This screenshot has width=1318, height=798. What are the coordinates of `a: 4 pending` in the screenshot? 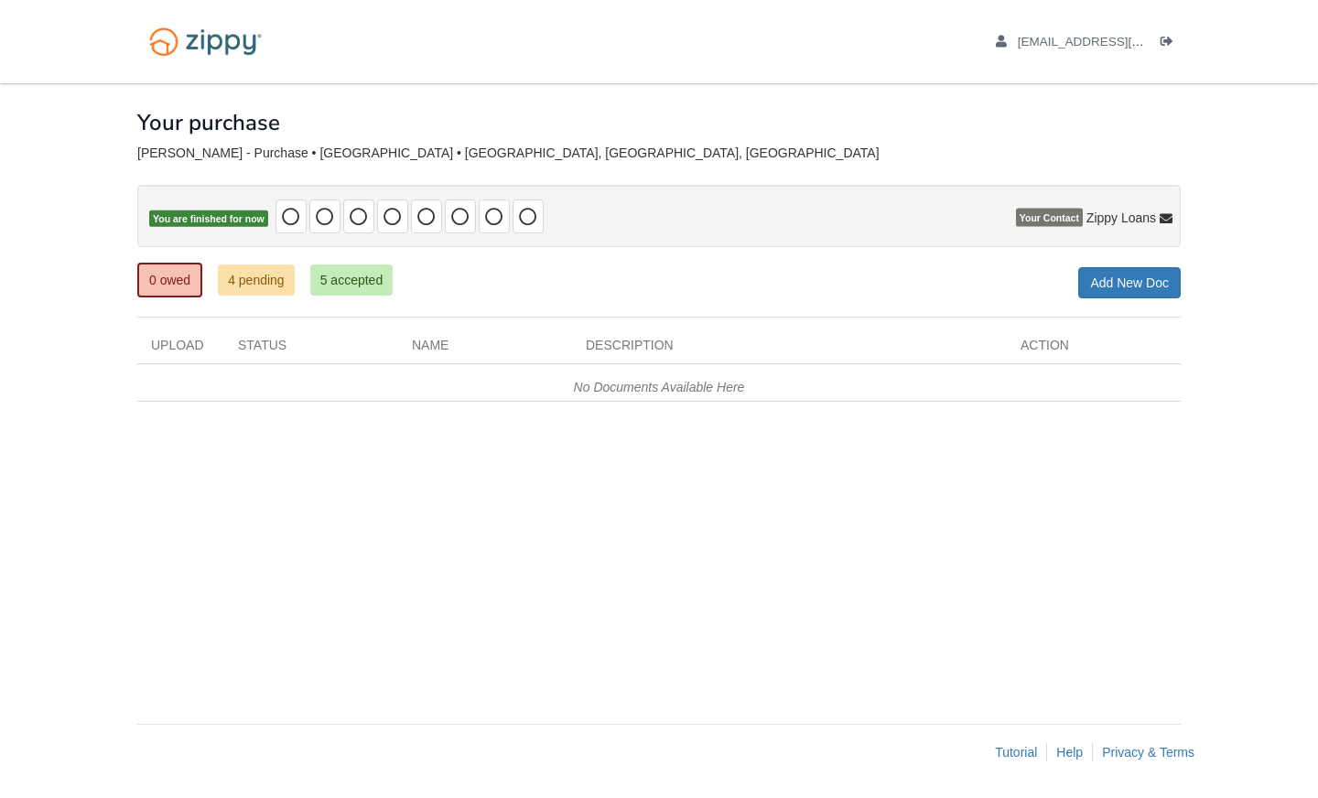 It's located at (256, 280).